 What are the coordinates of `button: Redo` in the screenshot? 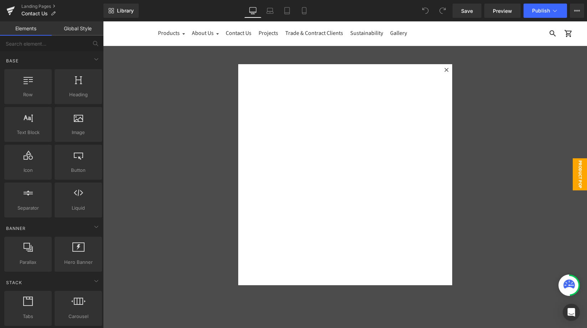 It's located at (442, 11).